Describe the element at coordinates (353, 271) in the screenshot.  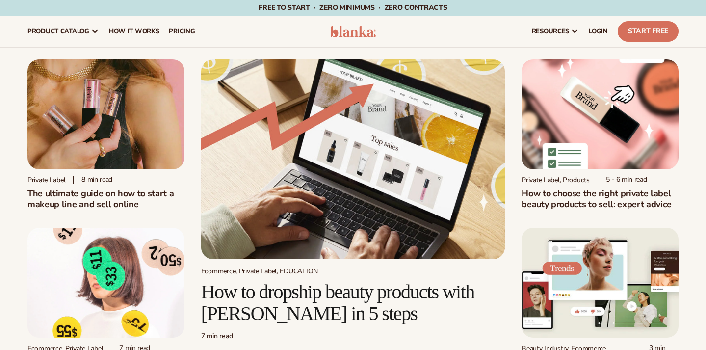
I see `div: Ecommerce, Private Label, EDUCATION` at that location.